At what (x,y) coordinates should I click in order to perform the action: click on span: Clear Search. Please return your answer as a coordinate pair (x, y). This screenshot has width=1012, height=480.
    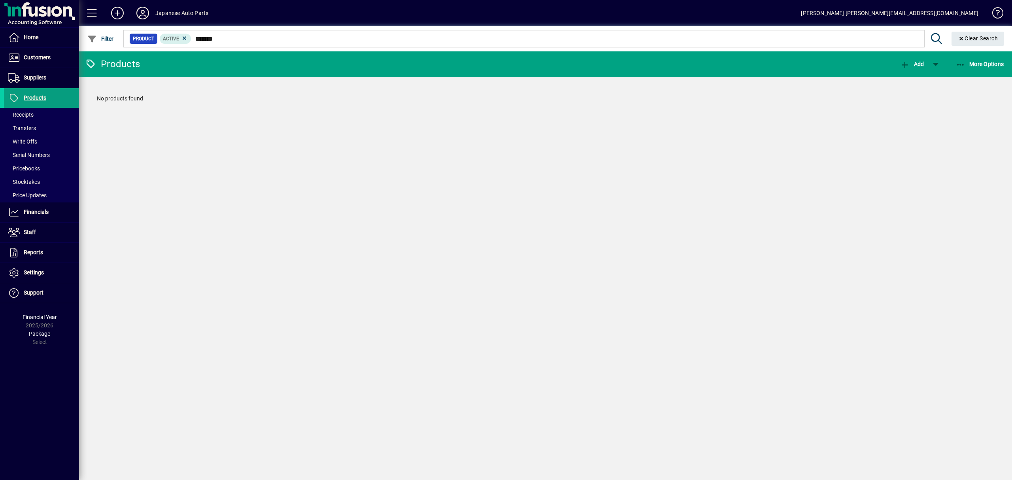
    Looking at the image, I should click on (978, 38).